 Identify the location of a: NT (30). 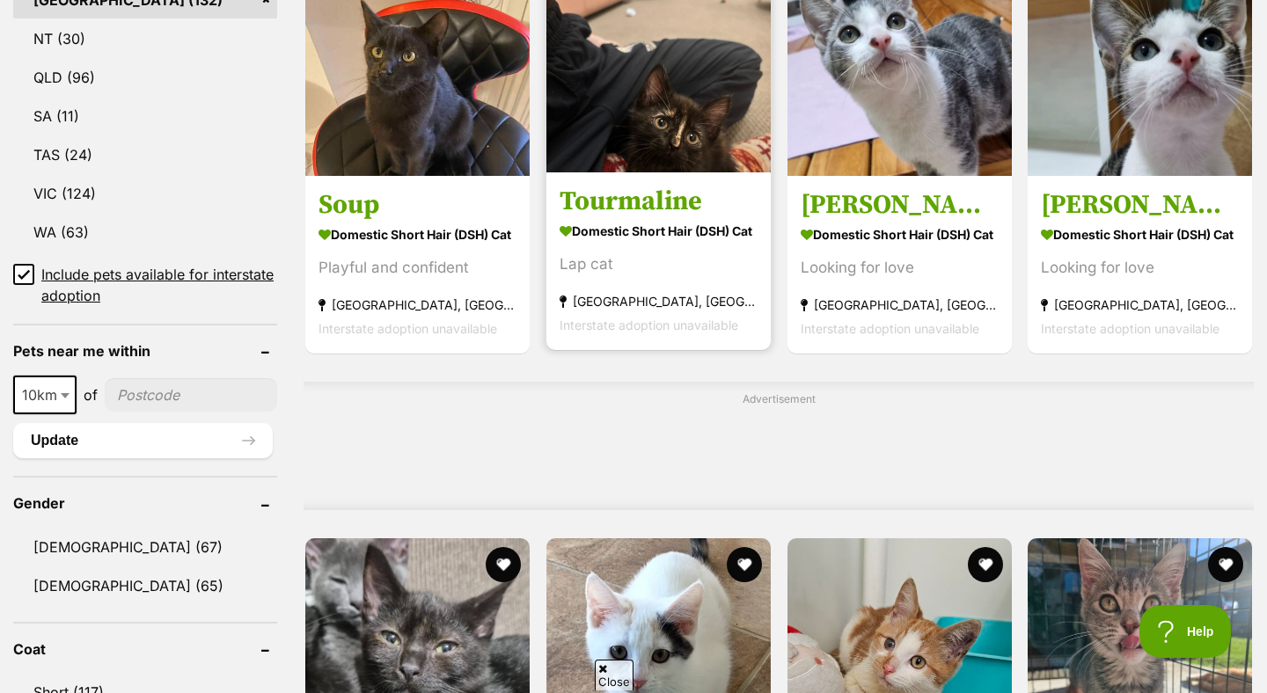
(145, 39).